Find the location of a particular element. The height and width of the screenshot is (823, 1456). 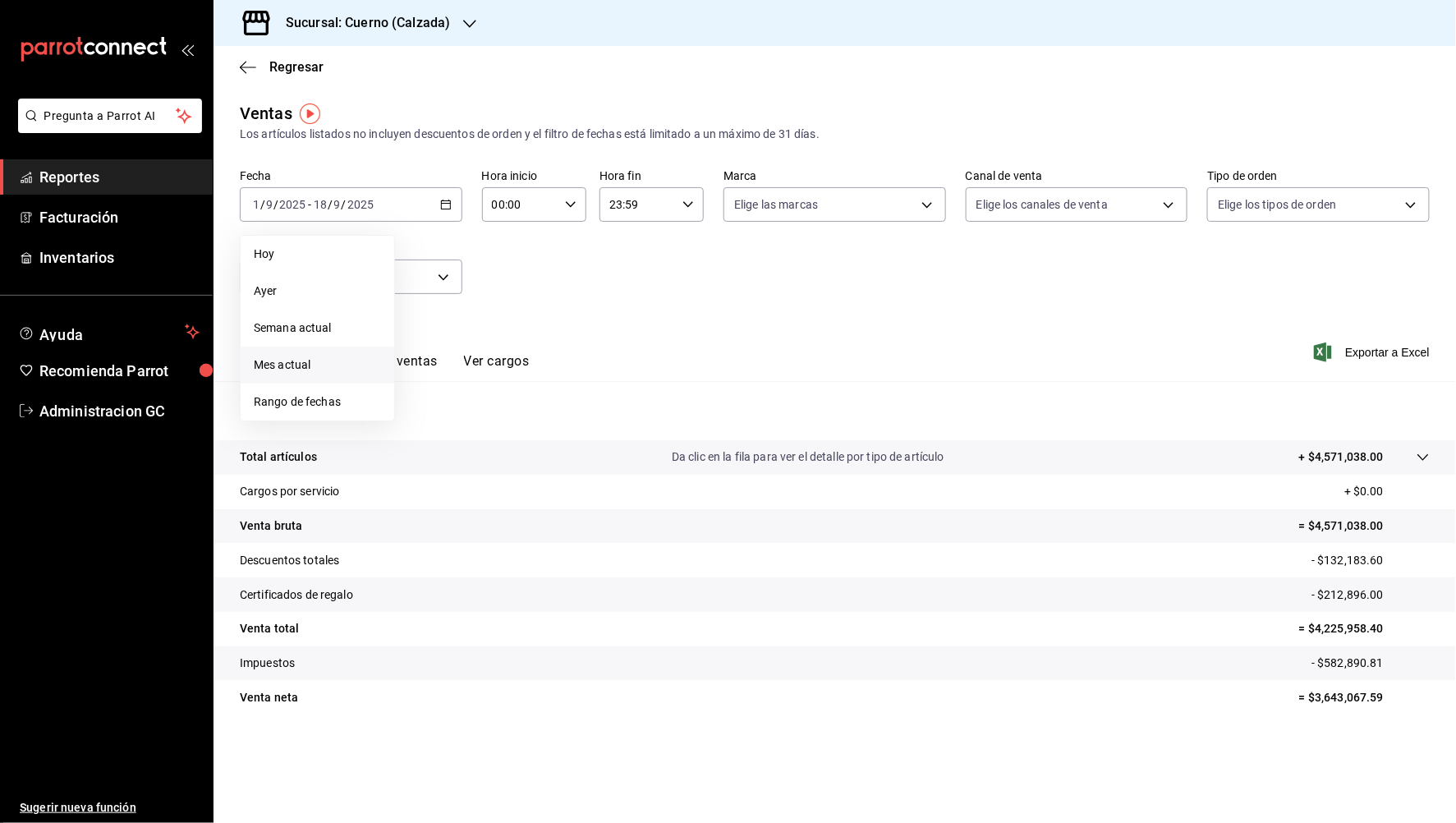

label: Marca is located at coordinates (835, 177).